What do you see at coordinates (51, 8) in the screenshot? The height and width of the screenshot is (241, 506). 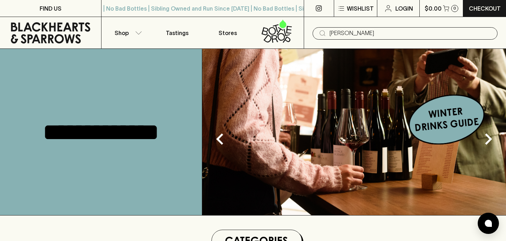 I see `p: FIND US` at bounding box center [51, 8].